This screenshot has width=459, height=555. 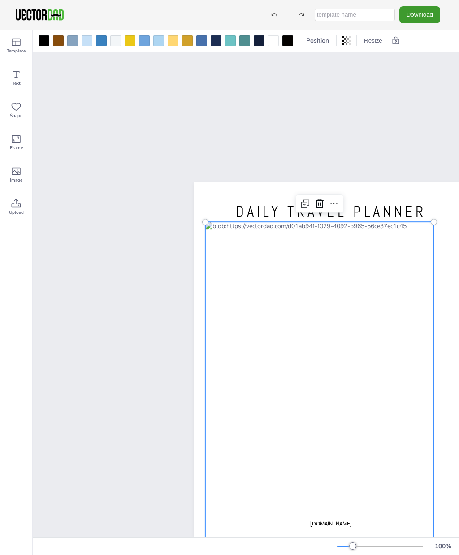 What do you see at coordinates (16, 213) in the screenshot?
I see `span: Upload` at bounding box center [16, 213].